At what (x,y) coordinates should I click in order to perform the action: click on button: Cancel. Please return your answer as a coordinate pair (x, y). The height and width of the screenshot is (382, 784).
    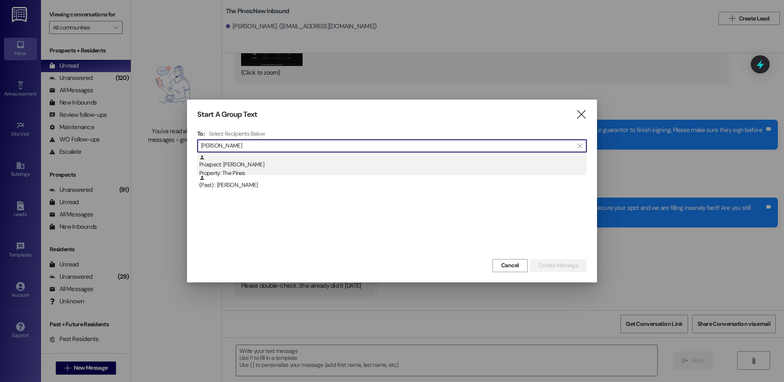
    Looking at the image, I should click on (510, 266).